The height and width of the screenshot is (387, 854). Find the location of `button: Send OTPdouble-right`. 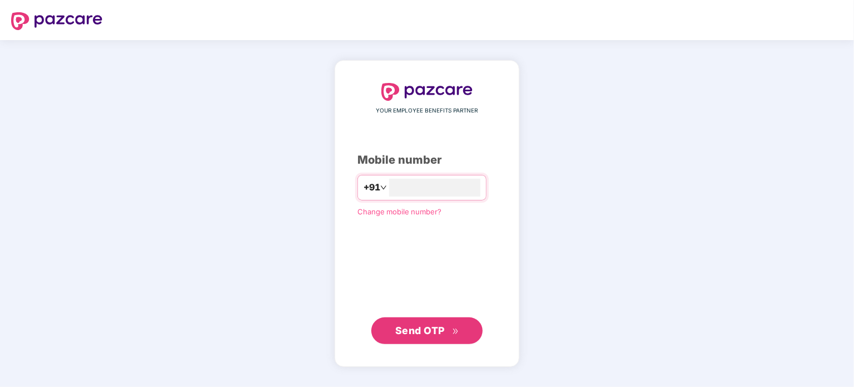

button: Send OTPdouble-right is located at coordinates (427, 331).